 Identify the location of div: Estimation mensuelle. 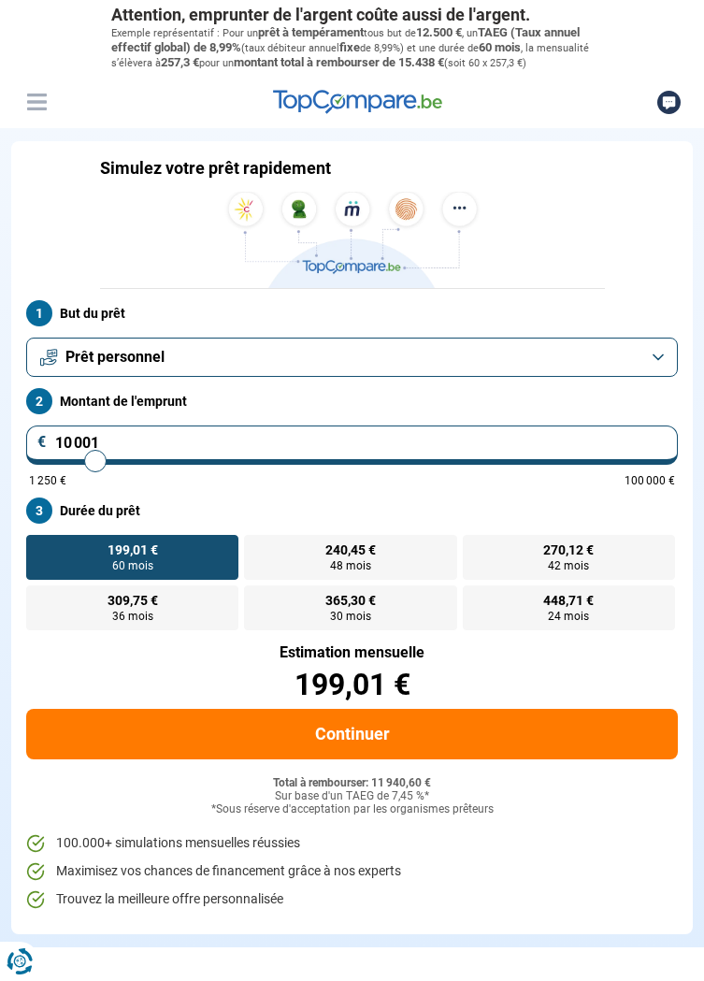
(352, 653).